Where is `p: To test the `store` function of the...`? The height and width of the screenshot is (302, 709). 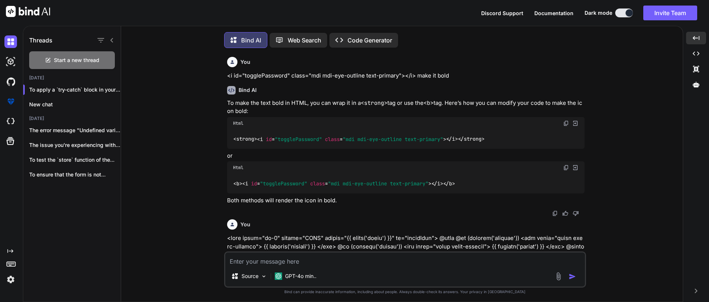
p: To test the `store` function of the... is located at coordinates (75, 160).